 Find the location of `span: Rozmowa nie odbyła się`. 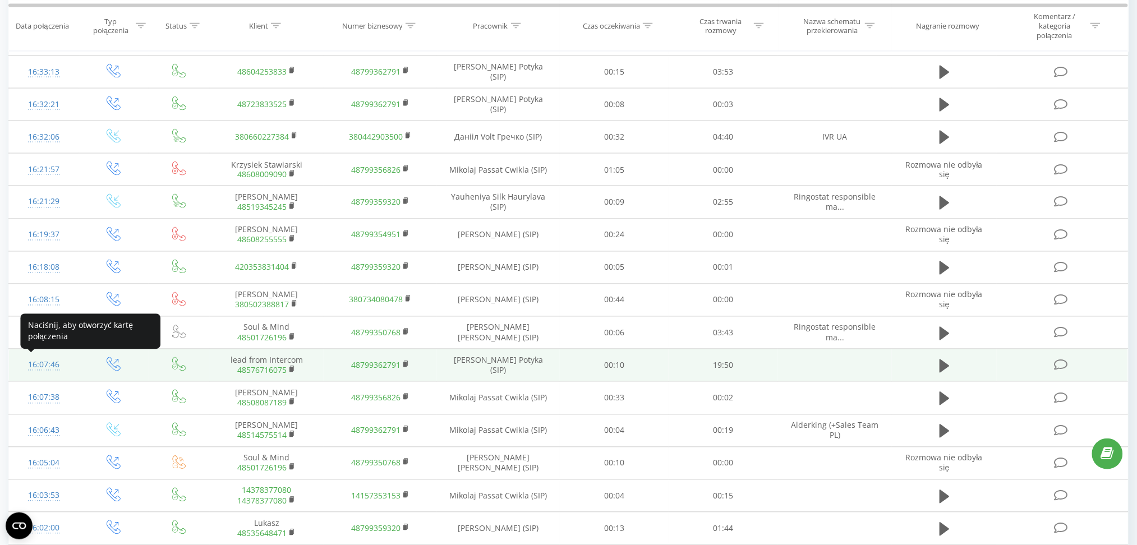

span: Rozmowa nie odbyła się is located at coordinates (944, 463).